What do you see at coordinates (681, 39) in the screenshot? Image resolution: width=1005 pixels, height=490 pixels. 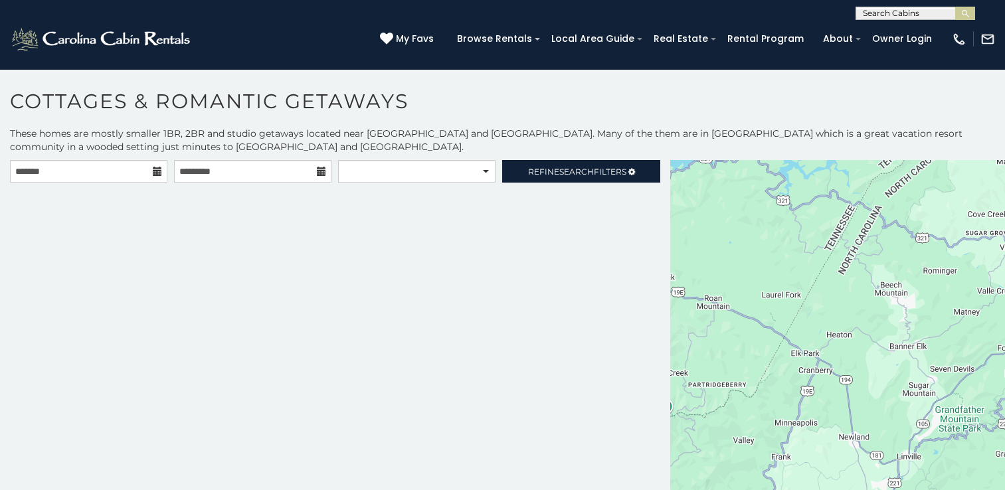 I see `a: Real Estate` at bounding box center [681, 39].